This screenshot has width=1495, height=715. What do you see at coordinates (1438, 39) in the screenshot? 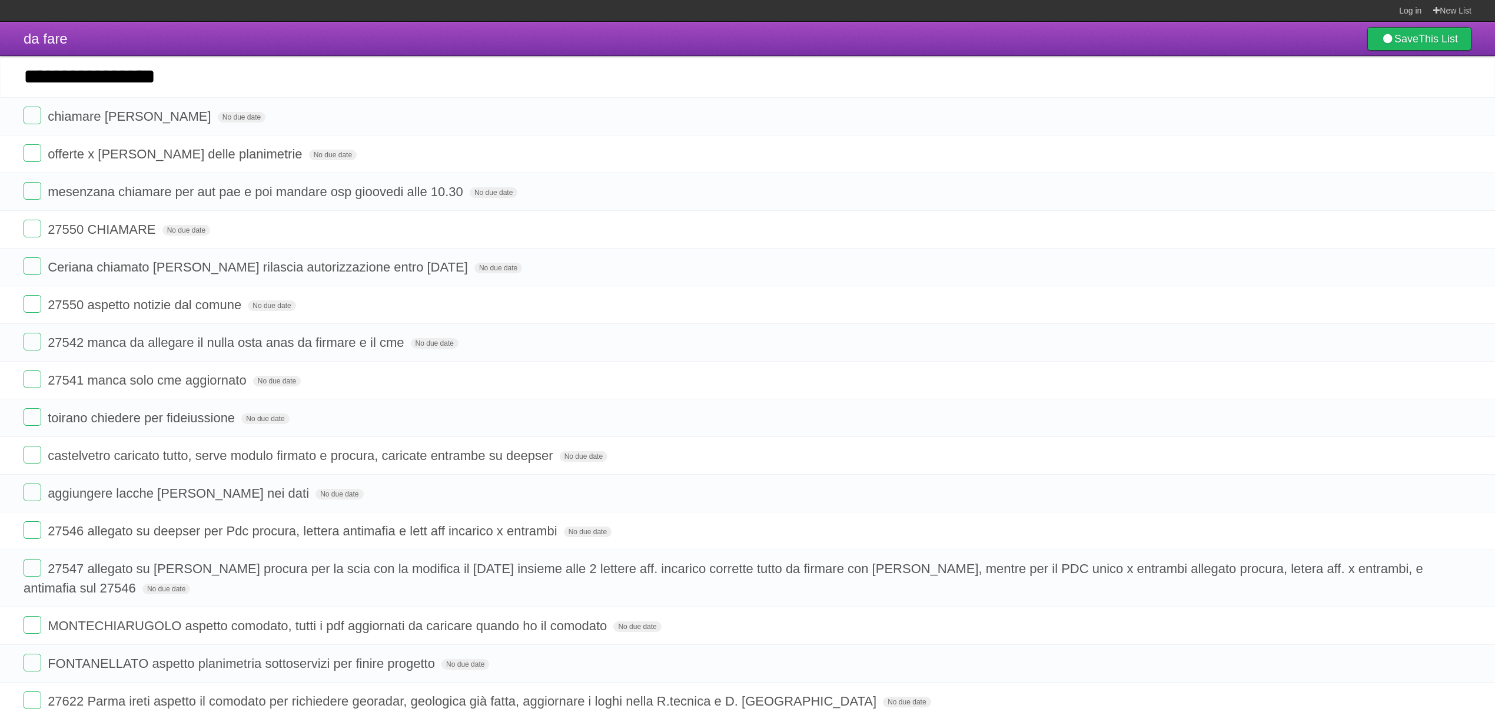
I see `b: This List` at bounding box center [1438, 39].